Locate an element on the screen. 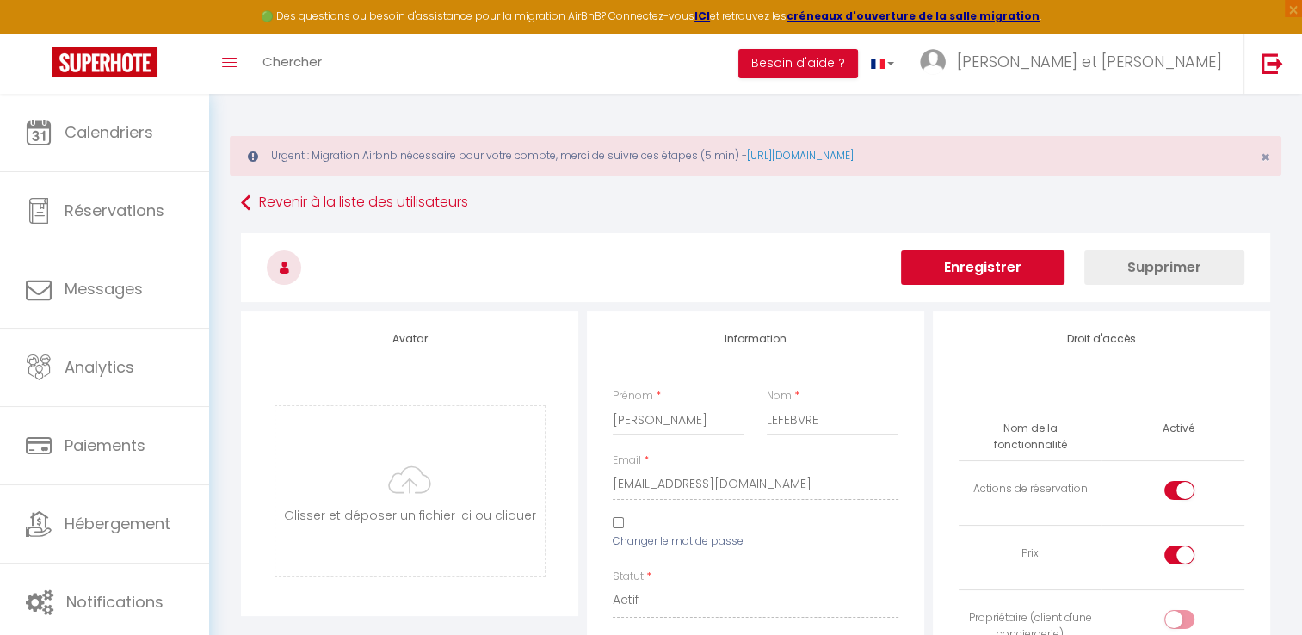  button: Ouvrir le widget de chat LiveChat is located at coordinates (40, 33).